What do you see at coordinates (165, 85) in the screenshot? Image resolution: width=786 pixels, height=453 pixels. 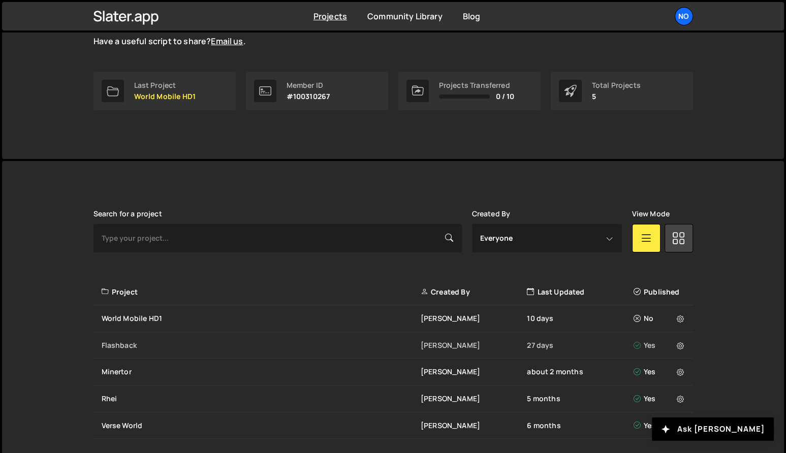 I see `div: Last Project` at bounding box center [165, 85].